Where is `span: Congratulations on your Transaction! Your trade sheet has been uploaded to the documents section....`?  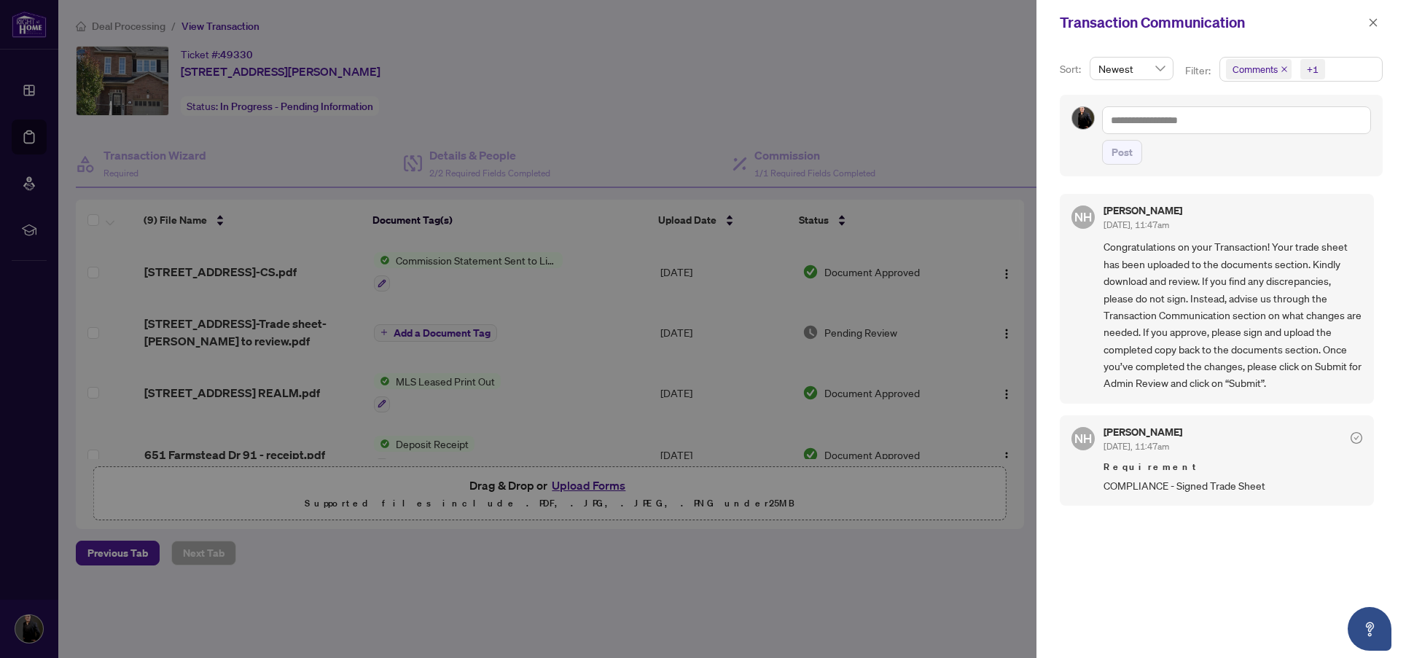
span: Congratulations on your Transaction! Your trade sheet has been uploaded to the documents section.... is located at coordinates (1233, 315).